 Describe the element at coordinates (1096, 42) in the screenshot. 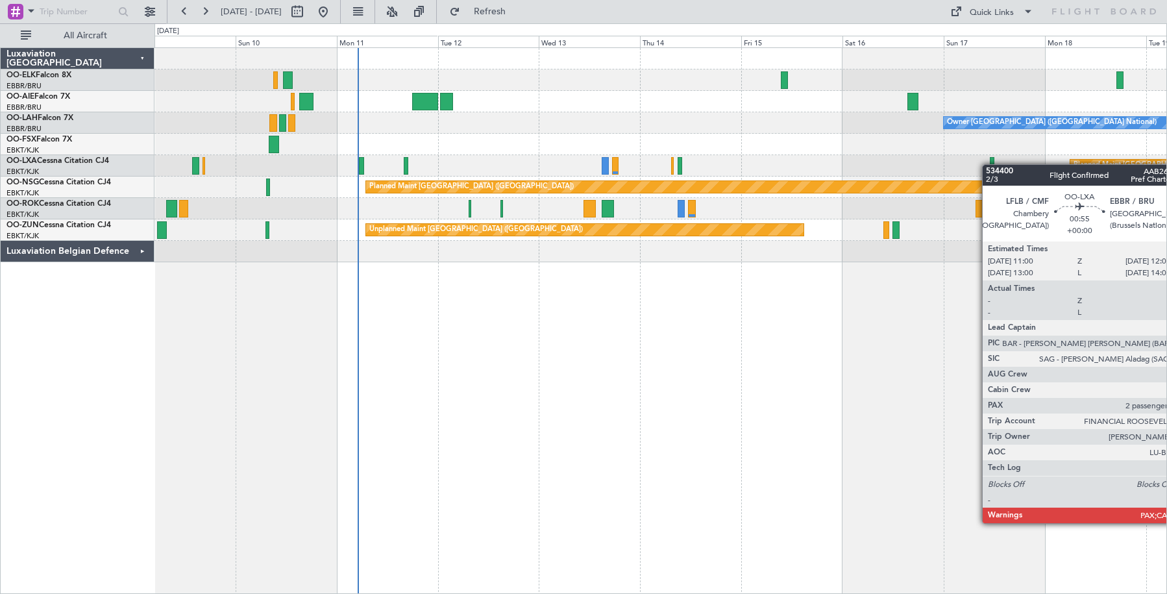

I see `div: Mon 18` at that location.